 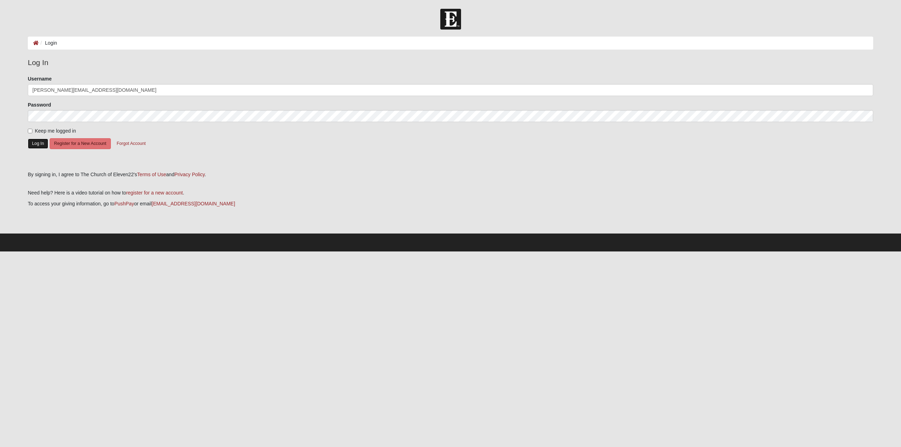 I want to click on legend: Log In, so click(x=451, y=63).